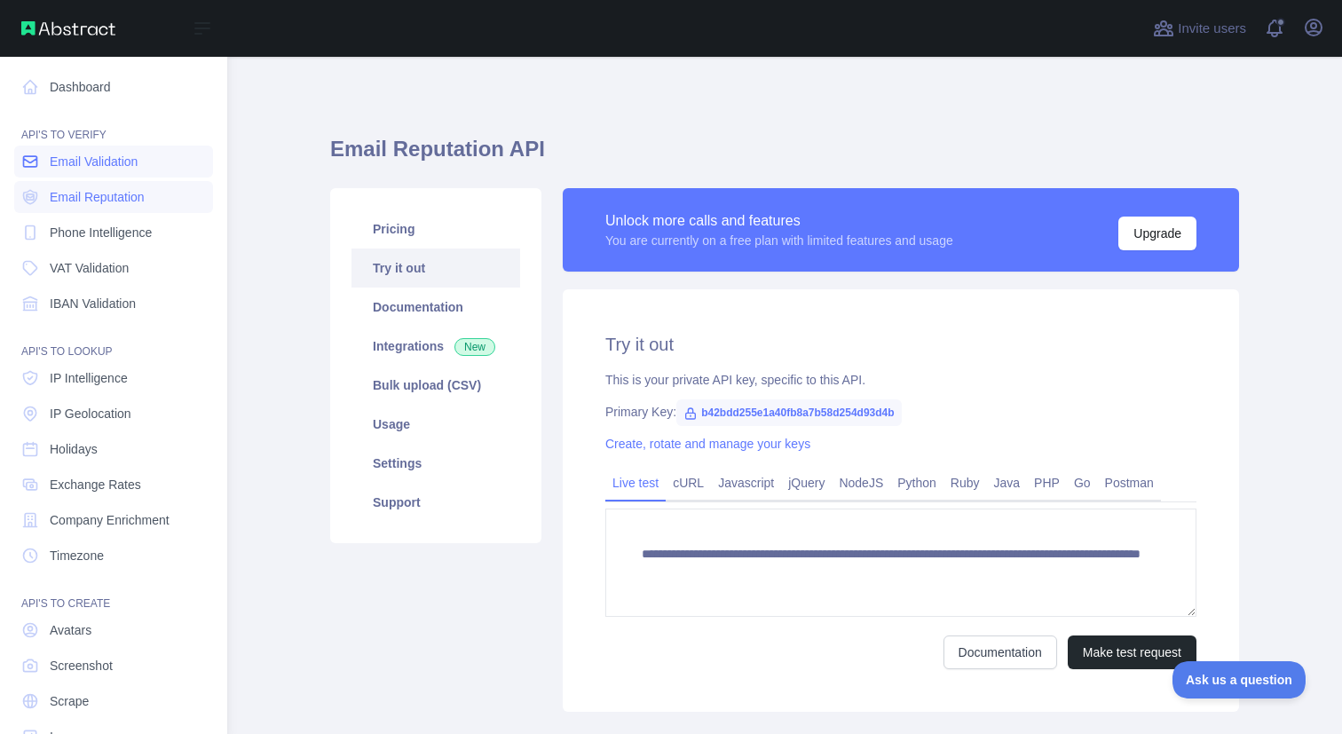 This screenshot has height=734, width=1342. What do you see at coordinates (436, 502) in the screenshot?
I see `a: Support` at bounding box center [436, 502].